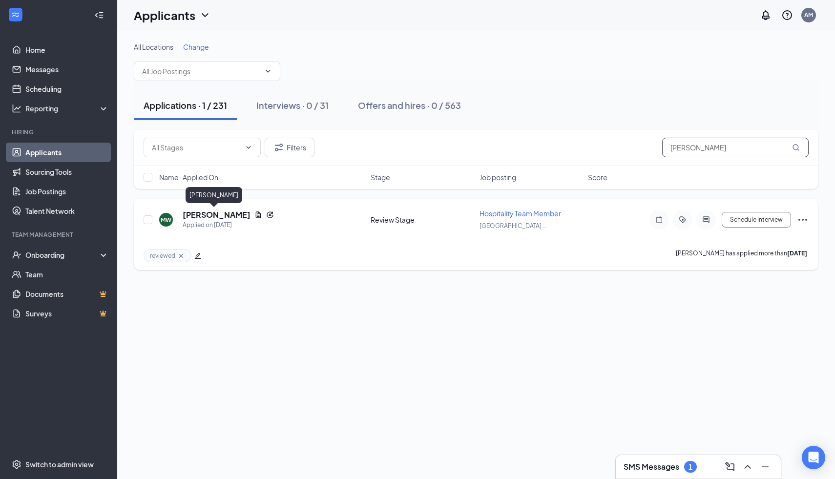  What do you see at coordinates (422, 220) in the screenshot?
I see `div: Review Stage` at bounding box center [422, 220].